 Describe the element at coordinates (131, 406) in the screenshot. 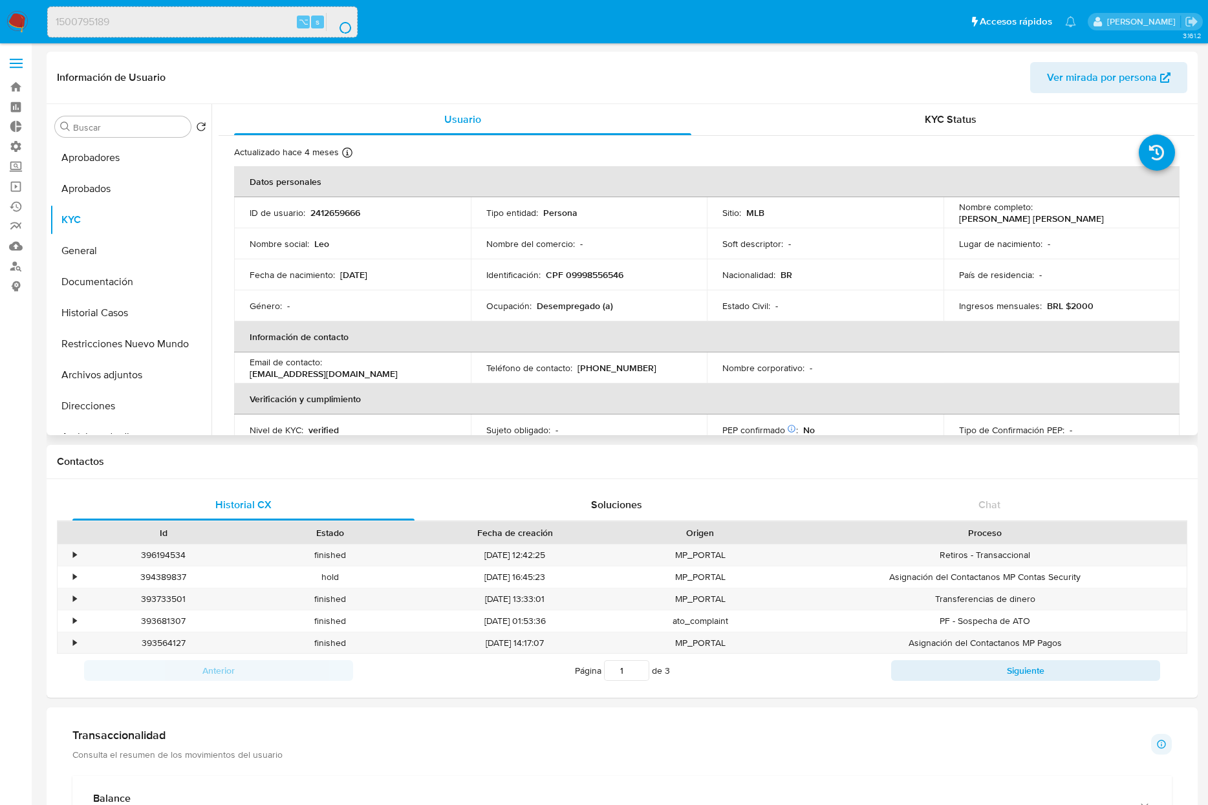

I see `button: Direcciones` at that location.